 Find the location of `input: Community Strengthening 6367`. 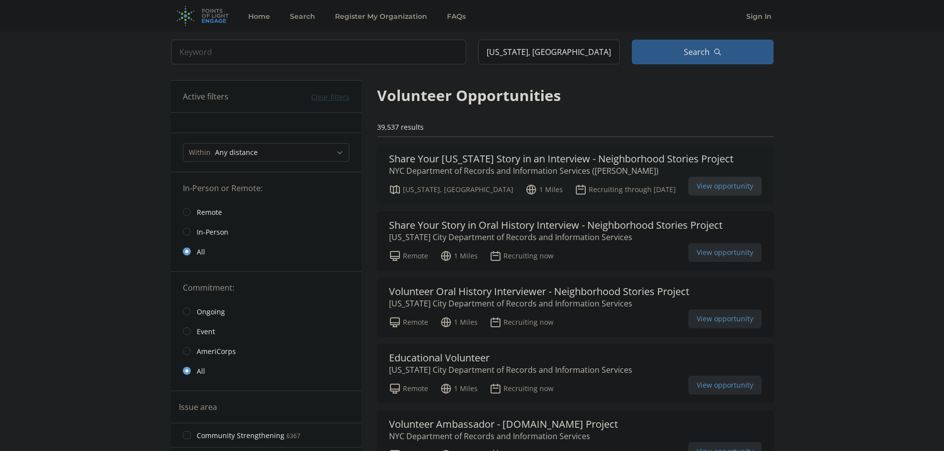

input: Community Strengthening 6367 is located at coordinates (187, 435).